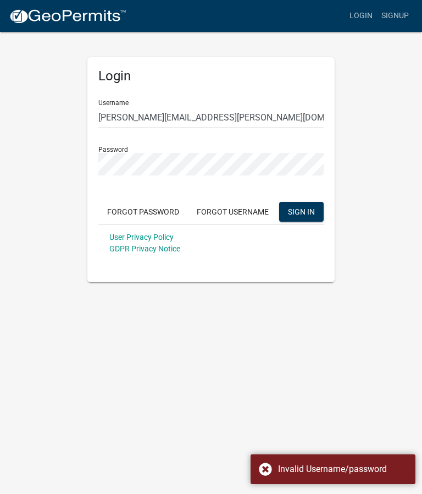 The image size is (422, 494). What do you see at coordinates (343, 469) in the screenshot?
I see `div: Invalid Username/password` at bounding box center [343, 469].